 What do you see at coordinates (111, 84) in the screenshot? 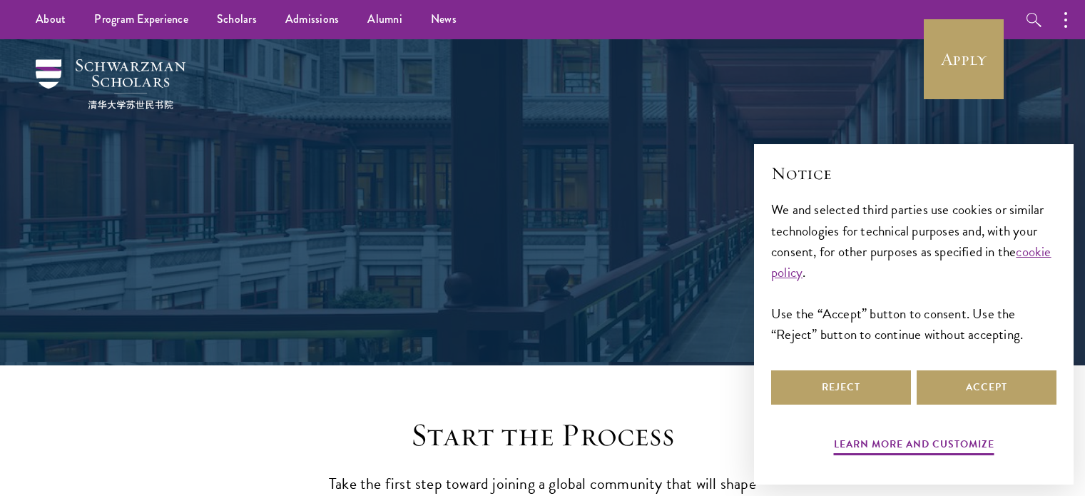
I see `img: Schwarzman Scholars` at bounding box center [111, 84].